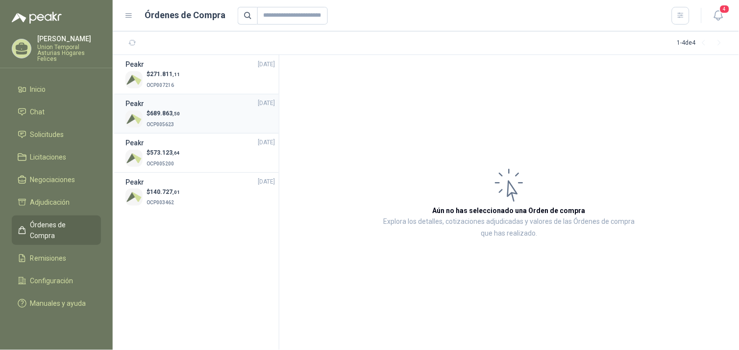  Describe the element at coordinates (185, 15) in the screenshot. I see `h1: Órdenes de Compra` at that location.